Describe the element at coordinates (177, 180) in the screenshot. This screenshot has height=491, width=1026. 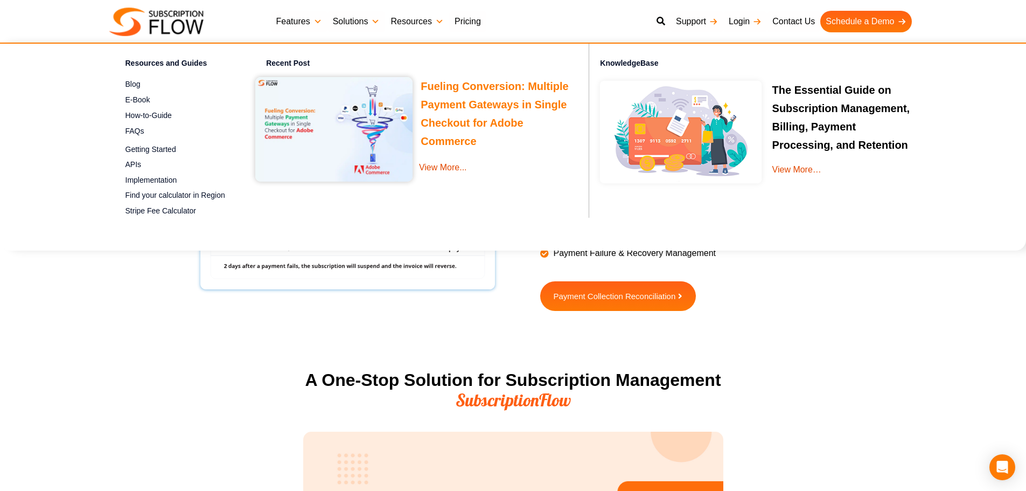
I see `a: Implementation` at that location.